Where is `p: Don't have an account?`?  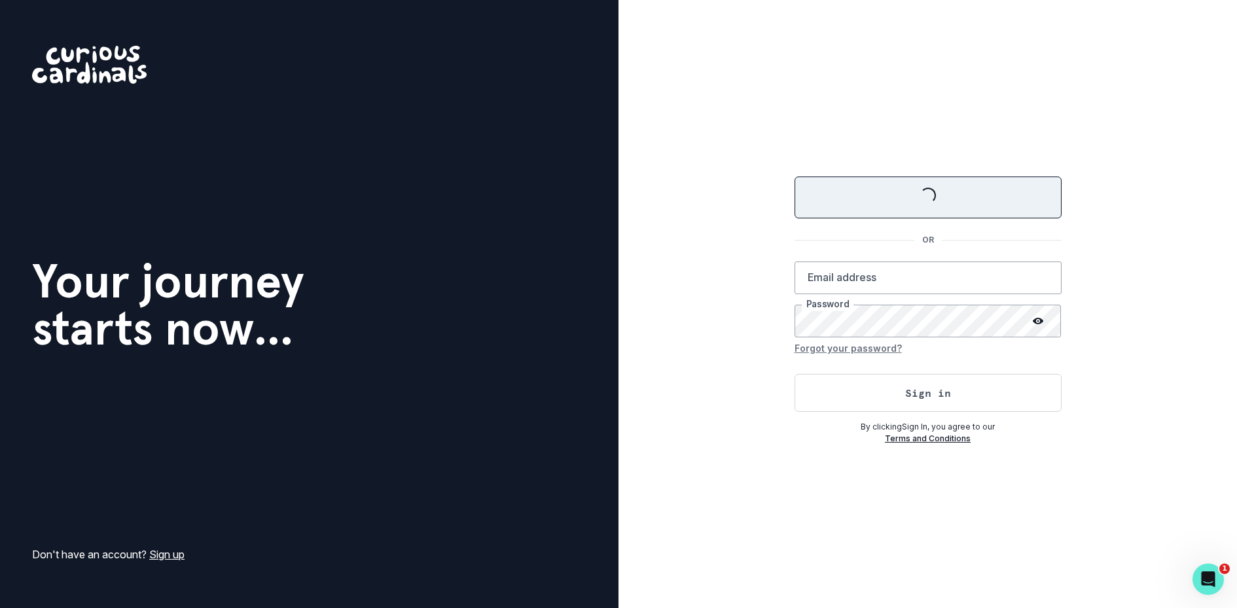 p: Don't have an account? is located at coordinates (108, 555).